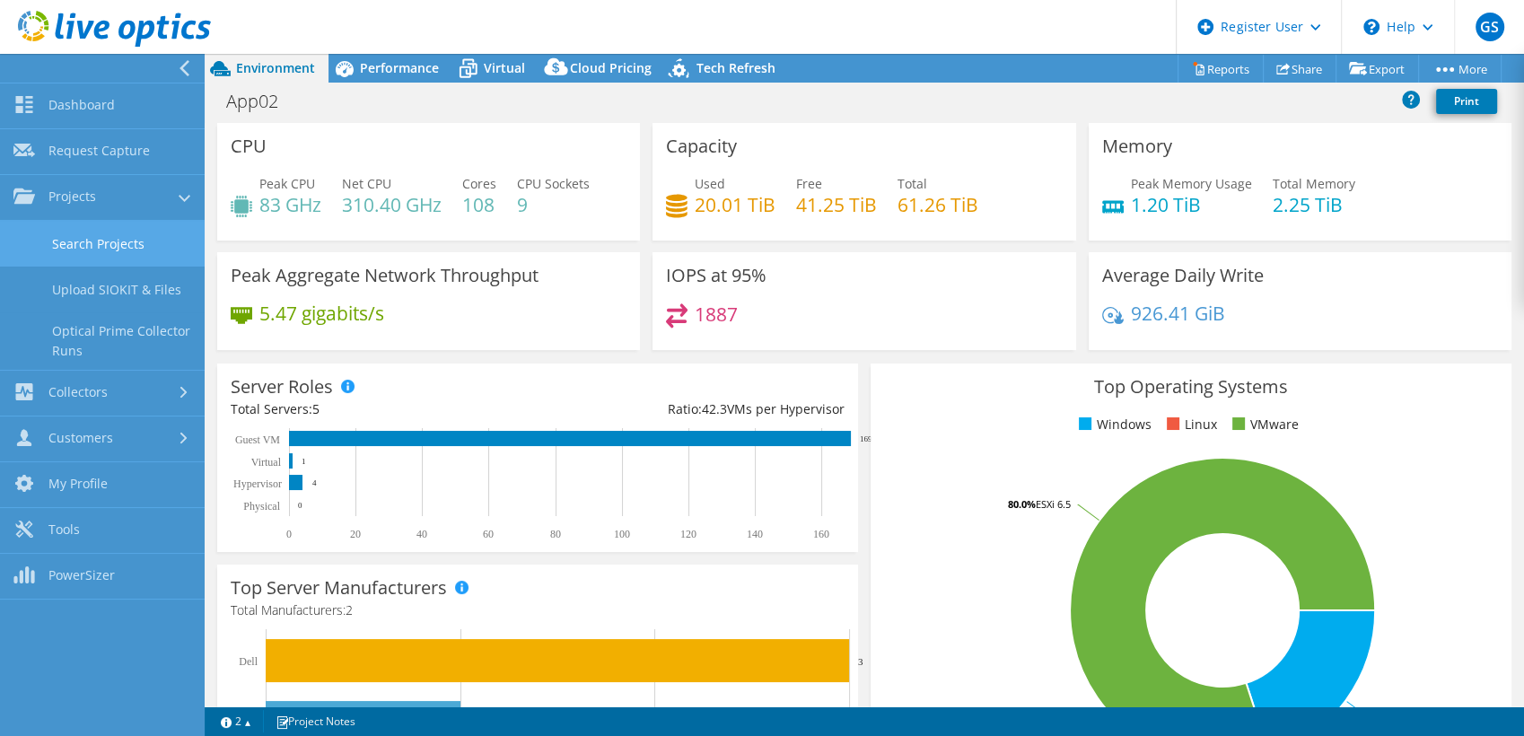  I want to click on text: 4, so click(314, 483).